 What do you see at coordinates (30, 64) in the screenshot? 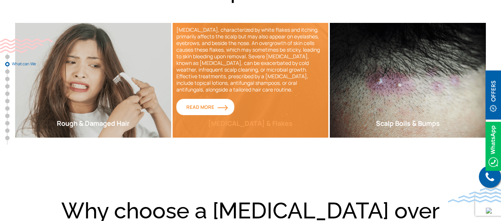
I see `span: What can We` at bounding box center [30, 64].